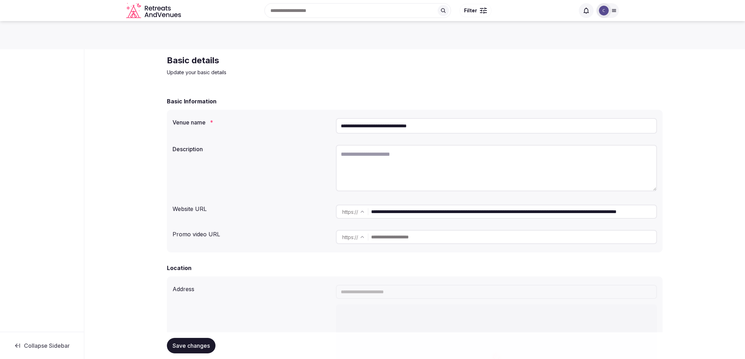 The height and width of the screenshot is (359, 745). I want to click on h2: Location, so click(179, 268).